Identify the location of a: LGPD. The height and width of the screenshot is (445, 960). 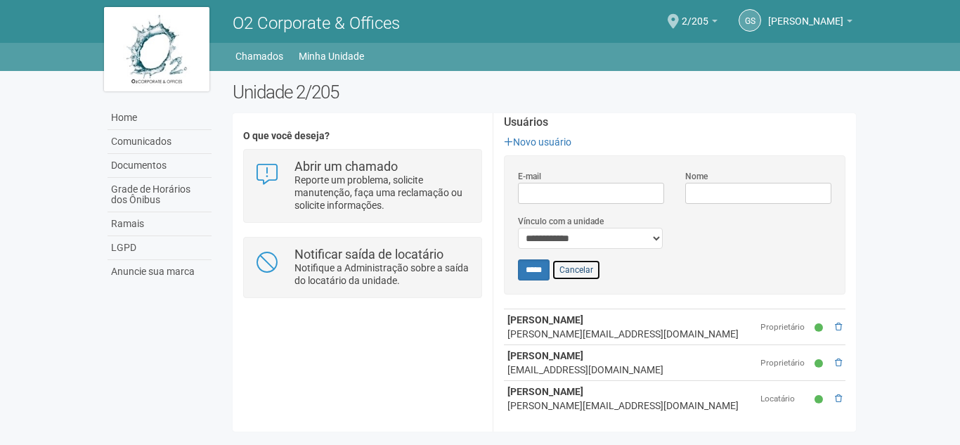
(159, 248).